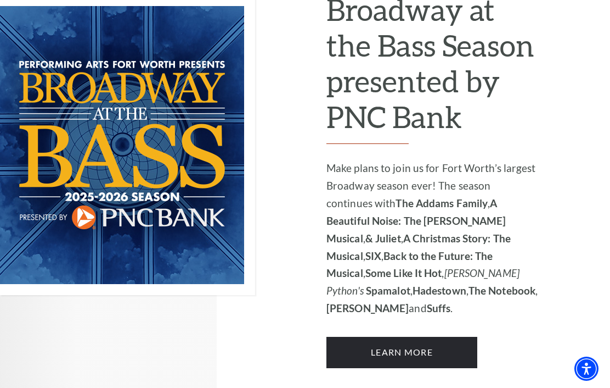 Image resolution: width=610 pixels, height=388 pixels. I want to click on strong: Suffs, so click(439, 307).